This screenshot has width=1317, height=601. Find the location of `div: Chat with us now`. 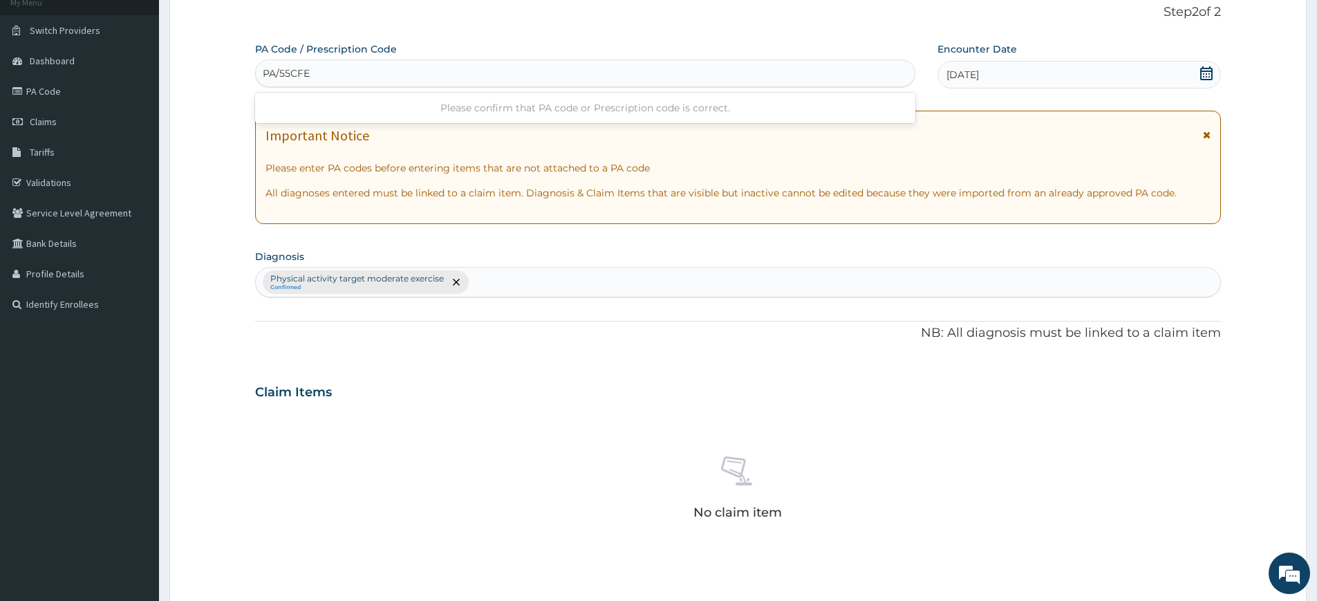

div: Chat with us now is located at coordinates (152, 86).